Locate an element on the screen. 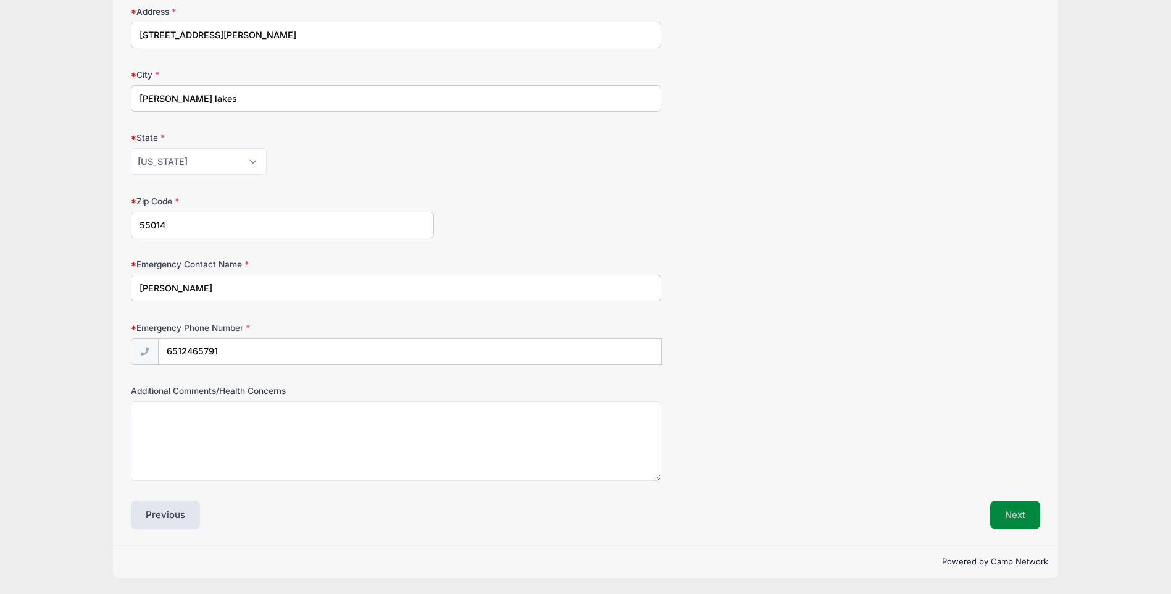 This screenshot has width=1171, height=594. button: Next is located at coordinates (1015, 515).